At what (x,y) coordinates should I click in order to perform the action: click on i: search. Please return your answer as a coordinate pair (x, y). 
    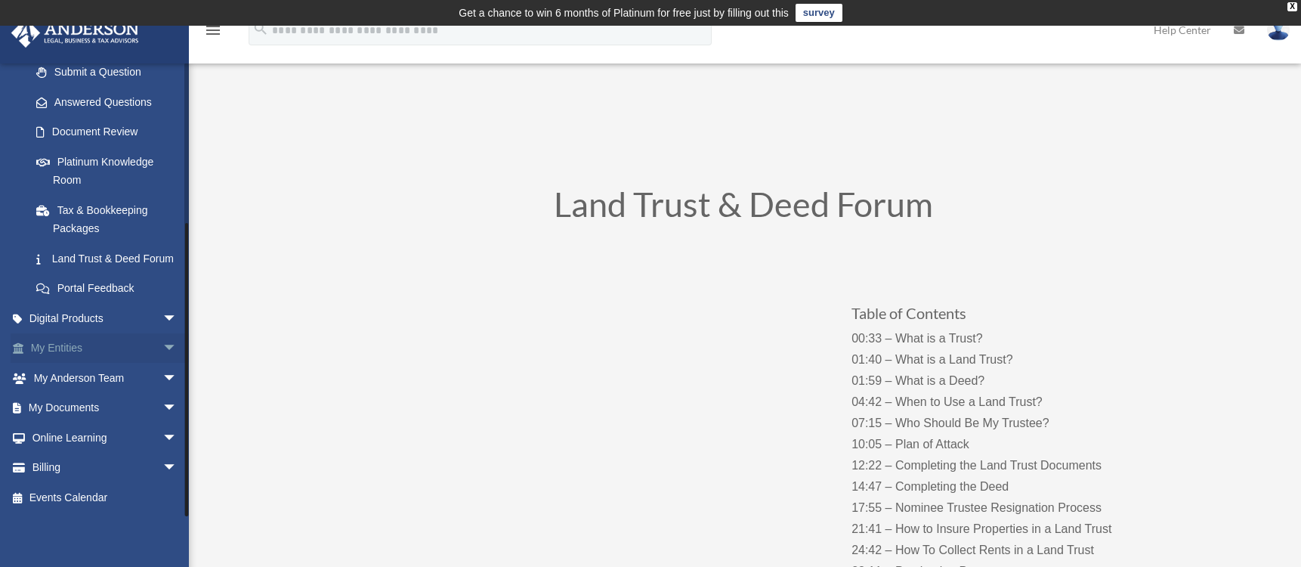
    Looking at the image, I should click on (261, 29).